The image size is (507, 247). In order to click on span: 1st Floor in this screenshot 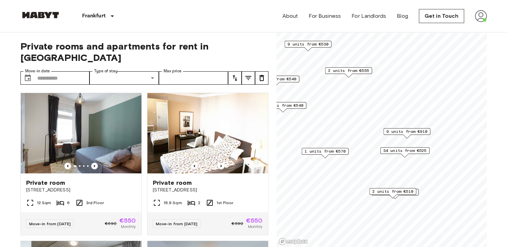, I will do `click(225, 203)`.